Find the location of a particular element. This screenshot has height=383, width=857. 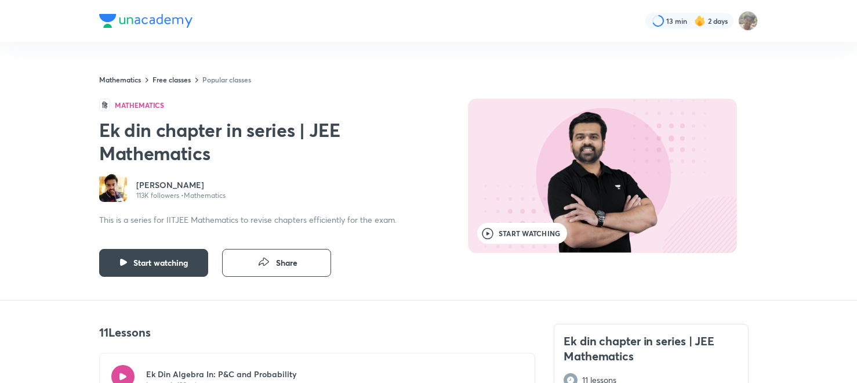

p: Ek Din Algebra In: P&C and Probability is located at coordinates (221, 373).